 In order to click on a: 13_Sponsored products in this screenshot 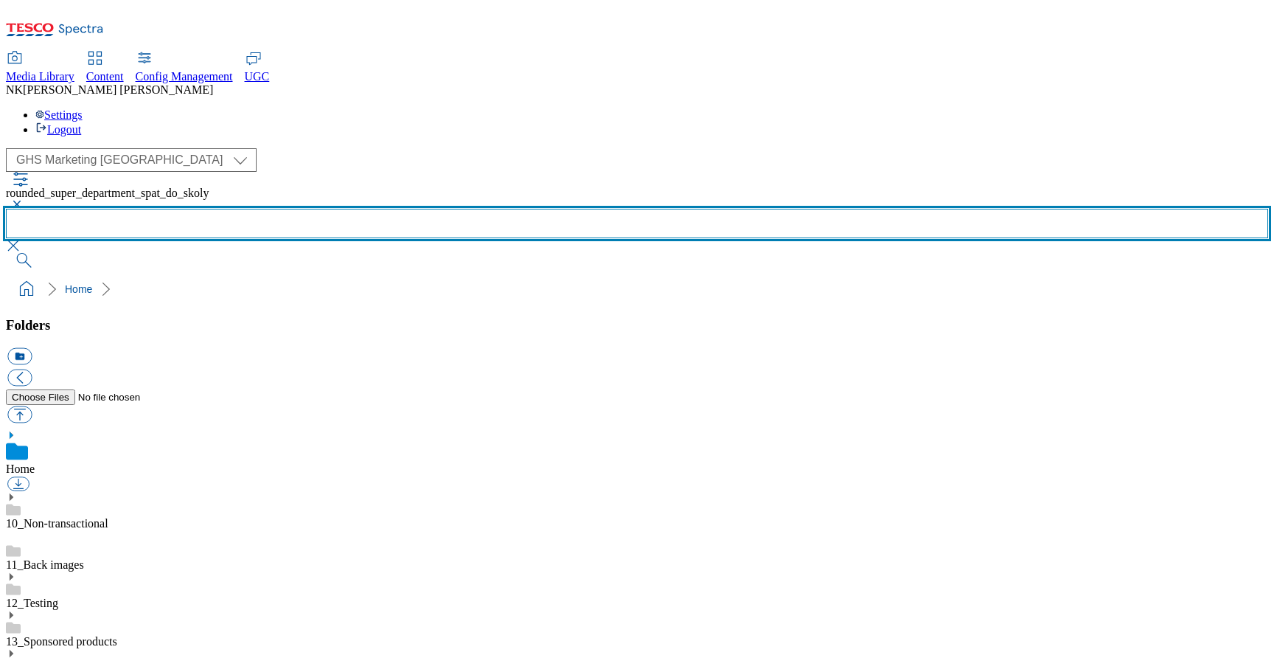, I will do `click(61, 641)`.